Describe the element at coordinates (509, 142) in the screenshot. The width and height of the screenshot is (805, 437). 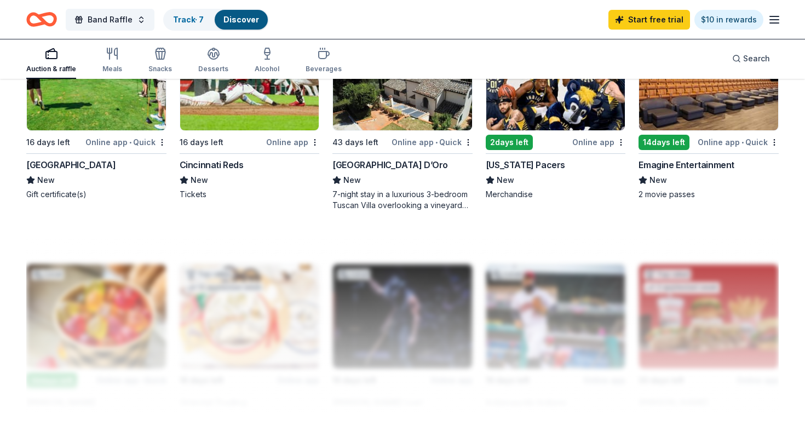
I see `div: 2 days left` at that location.